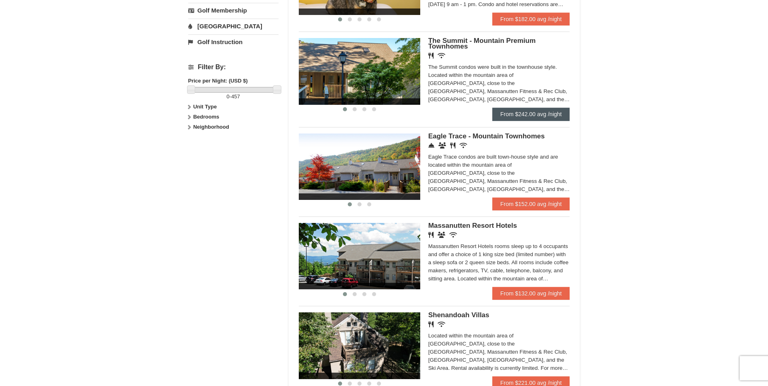 Image resolution: width=768 pixels, height=386 pixels. I want to click on h4: Filter By:, so click(233, 67).